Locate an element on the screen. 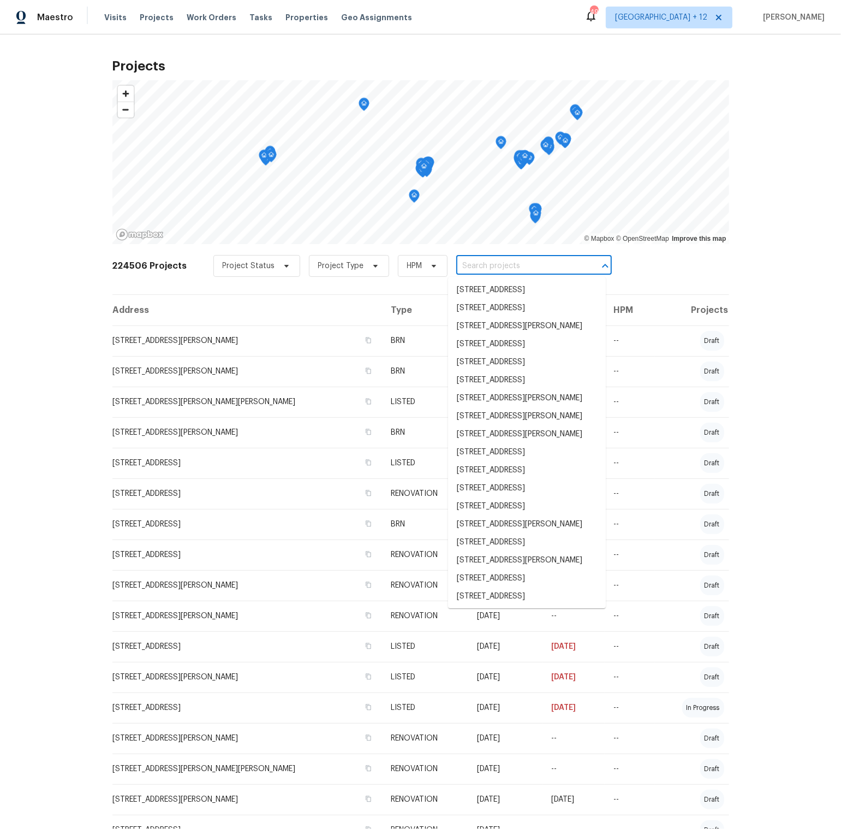 This screenshot has height=829, width=841. th: Type is located at coordinates (425, 310).